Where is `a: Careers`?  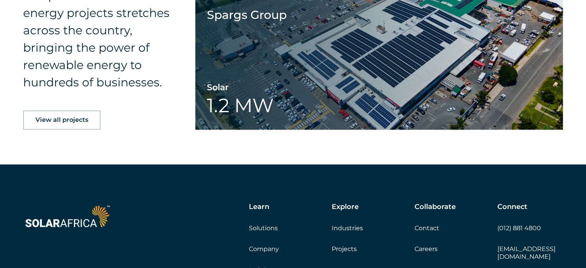 a: Careers is located at coordinates (426, 249).